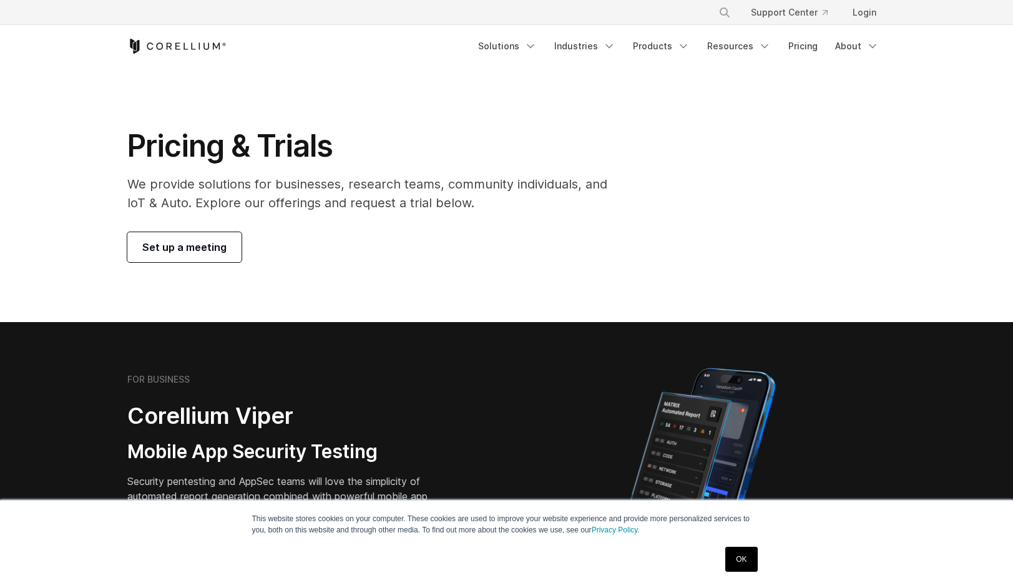  What do you see at coordinates (287, 496) in the screenshot?
I see `p: Security pentesting and AppSec teams will love the simplicity of automated report generation comb...` at bounding box center [287, 496].